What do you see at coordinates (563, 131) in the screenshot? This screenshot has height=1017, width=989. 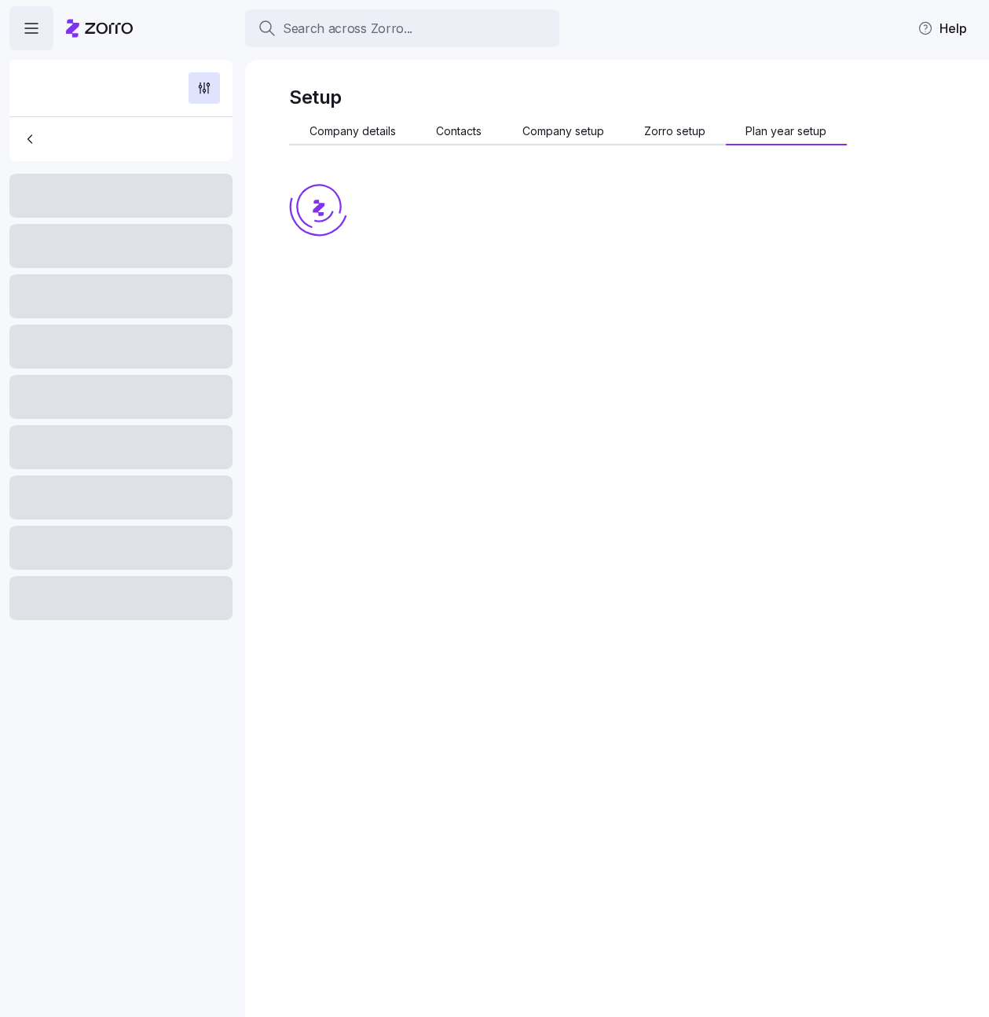 I see `span: Company setup` at bounding box center [563, 131].